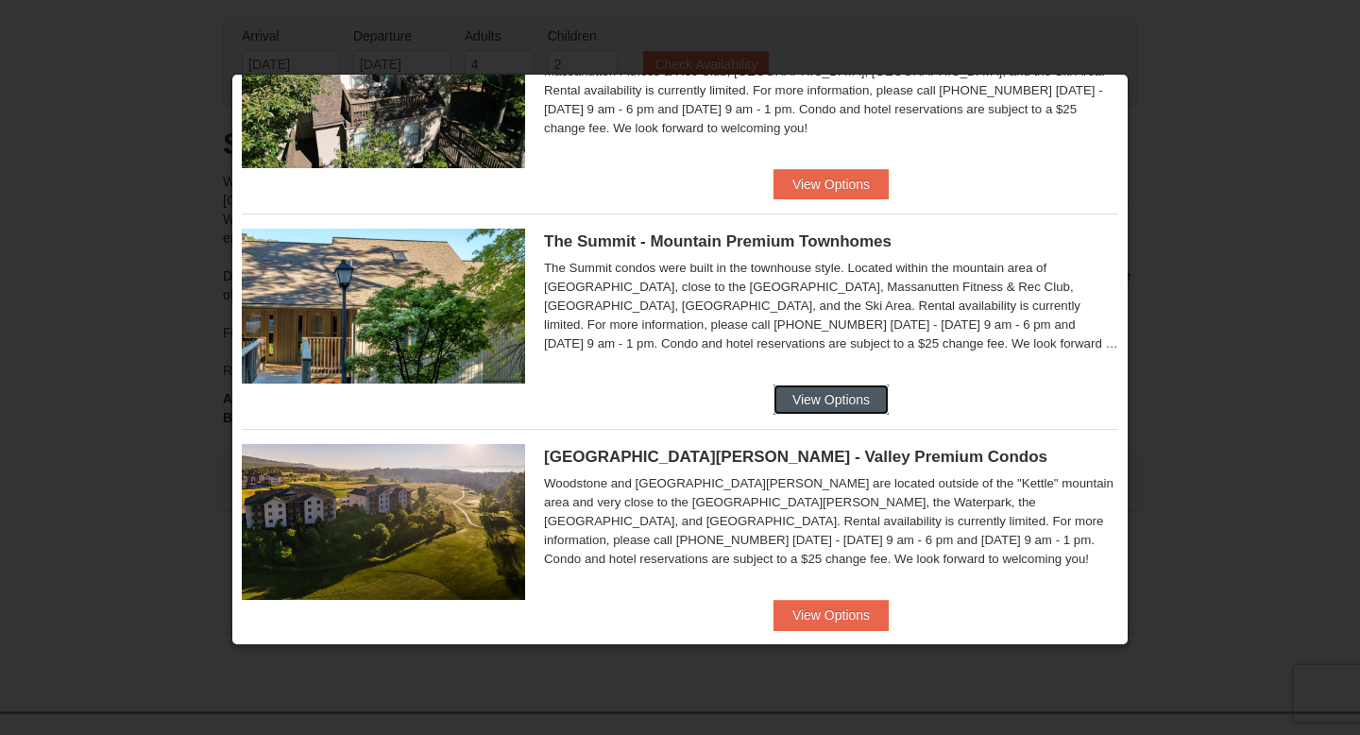  What do you see at coordinates (383, 521) in the screenshot?
I see `img: 19219041-4-ec11c166.jpg` at bounding box center [383, 521].